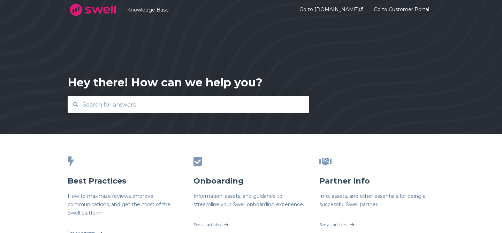  I want to click on h6: Information, assets, and guidance to streamline your Swell onboarding experience., so click(251, 201).